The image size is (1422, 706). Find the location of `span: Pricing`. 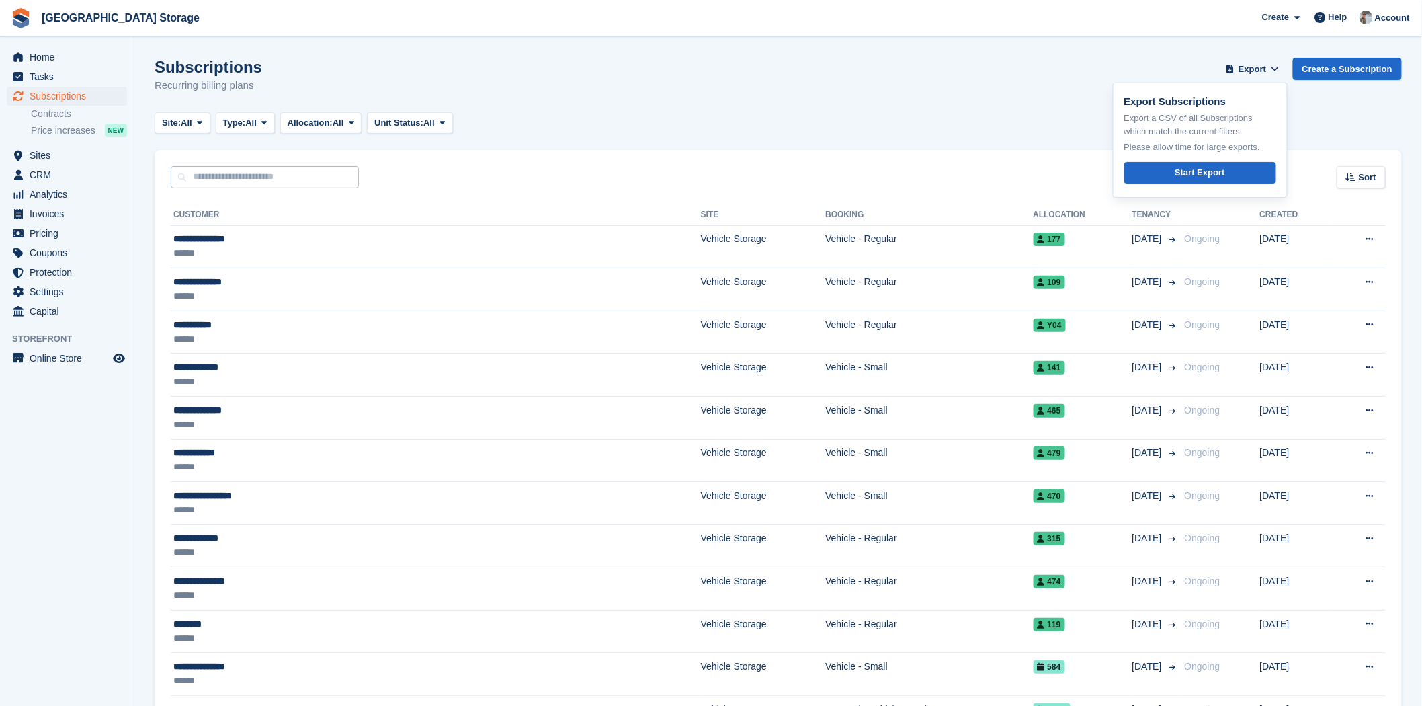

span: Pricing is located at coordinates (70, 233).